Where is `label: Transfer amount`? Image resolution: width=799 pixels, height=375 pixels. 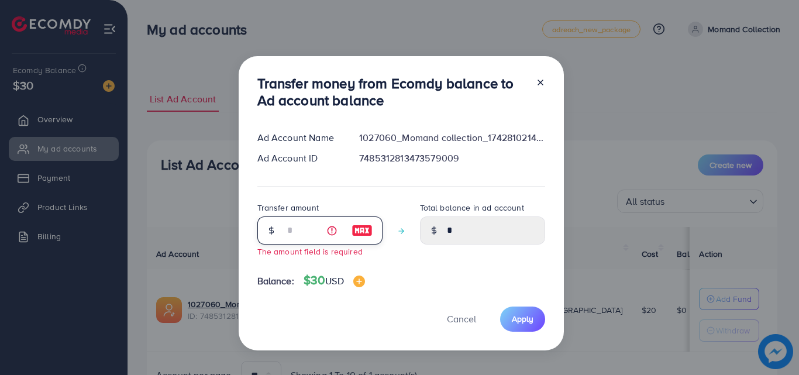 label: Transfer amount is located at coordinates (288, 208).